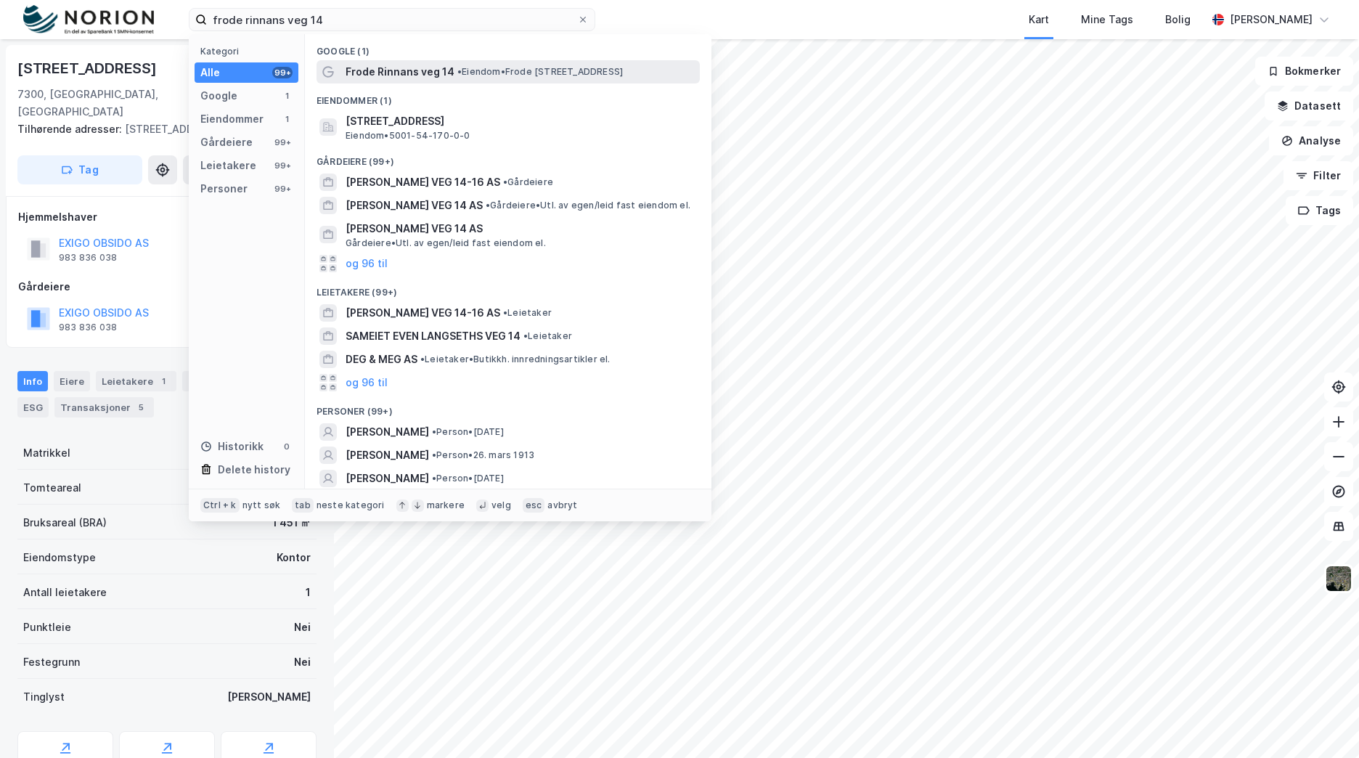  I want to click on button: Tag, so click(80, 170).